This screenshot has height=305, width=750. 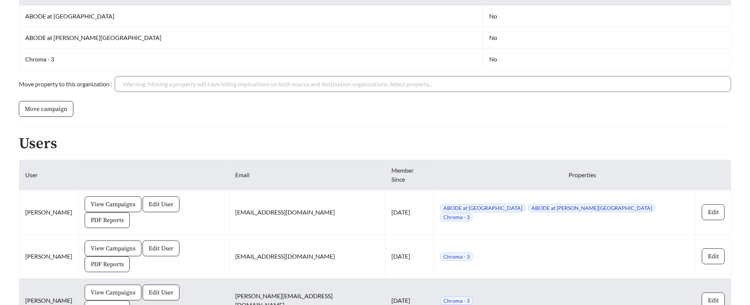 What do you see at coordinates (67, 84) in the screenshot?
I see `label: Move property to this organization` at bounding box center [67, 84].